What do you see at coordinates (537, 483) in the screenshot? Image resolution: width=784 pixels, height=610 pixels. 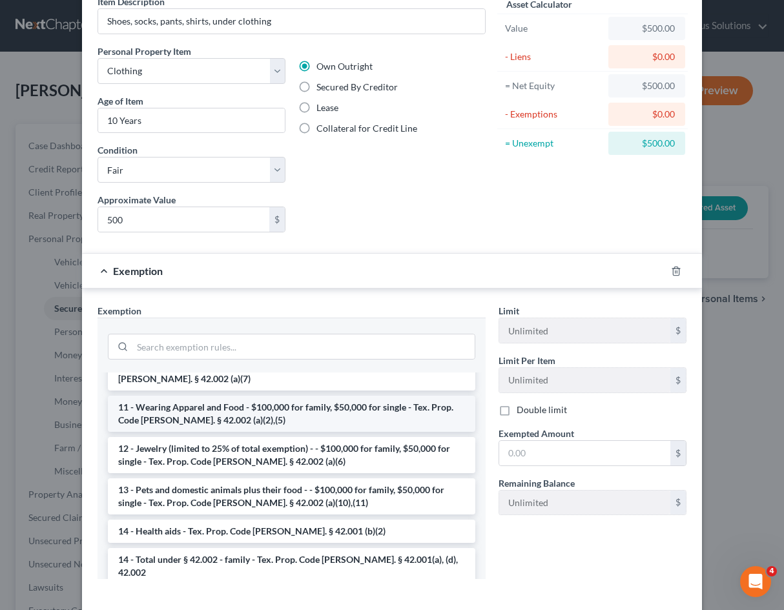 I see `label: Remaining Balance` at bounding box center [537, 483].